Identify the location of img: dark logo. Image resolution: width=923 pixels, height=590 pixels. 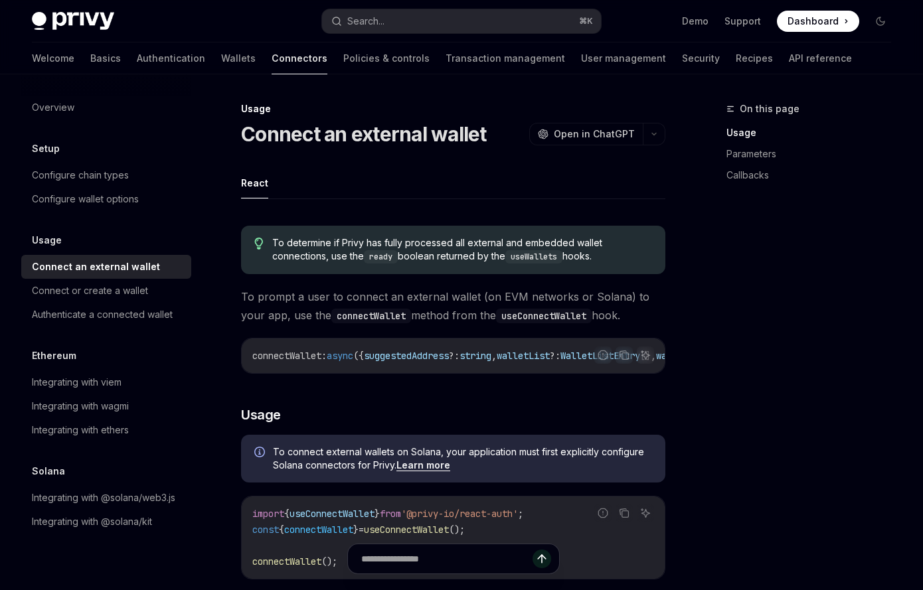
(73, 21).